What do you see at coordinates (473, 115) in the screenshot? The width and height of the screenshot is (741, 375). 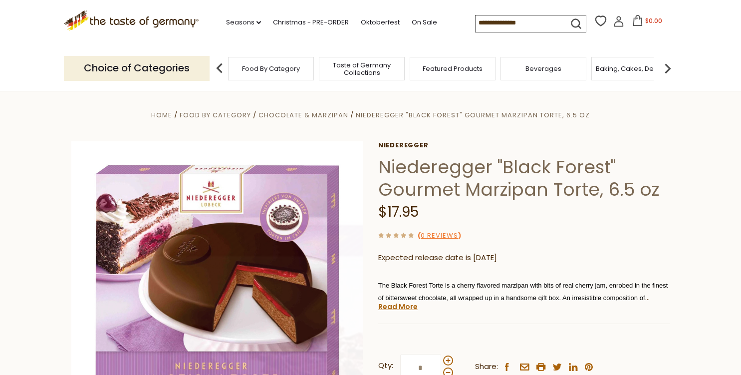 I see `a: Niederegger "Black Forest" Gourmet Marzipan Torte, 6.5 oz` at bounding box center [473, 115].